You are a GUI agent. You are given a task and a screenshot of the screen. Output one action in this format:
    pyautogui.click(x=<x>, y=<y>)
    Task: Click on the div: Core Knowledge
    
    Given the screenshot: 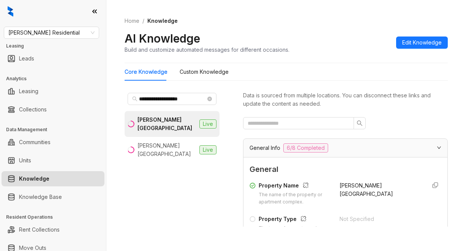 What is the action you would take?
    pyautogui.click(x=146, y=72)
    